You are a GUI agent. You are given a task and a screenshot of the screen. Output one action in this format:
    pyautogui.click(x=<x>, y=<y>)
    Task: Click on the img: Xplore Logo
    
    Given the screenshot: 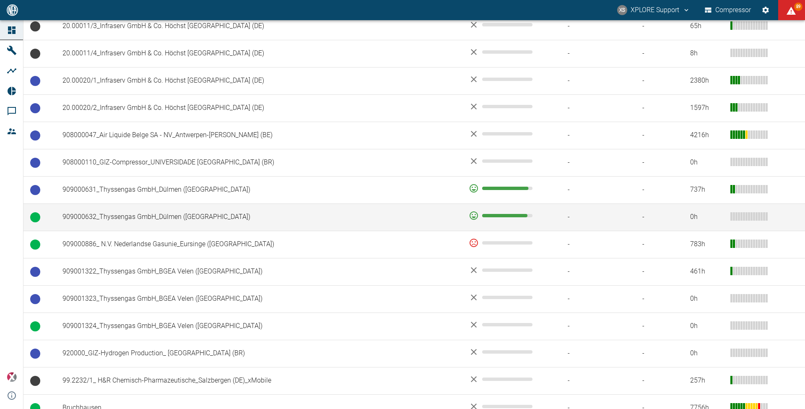 What is the action you would take?
    pyautogui.click(x=12, y=377)
    